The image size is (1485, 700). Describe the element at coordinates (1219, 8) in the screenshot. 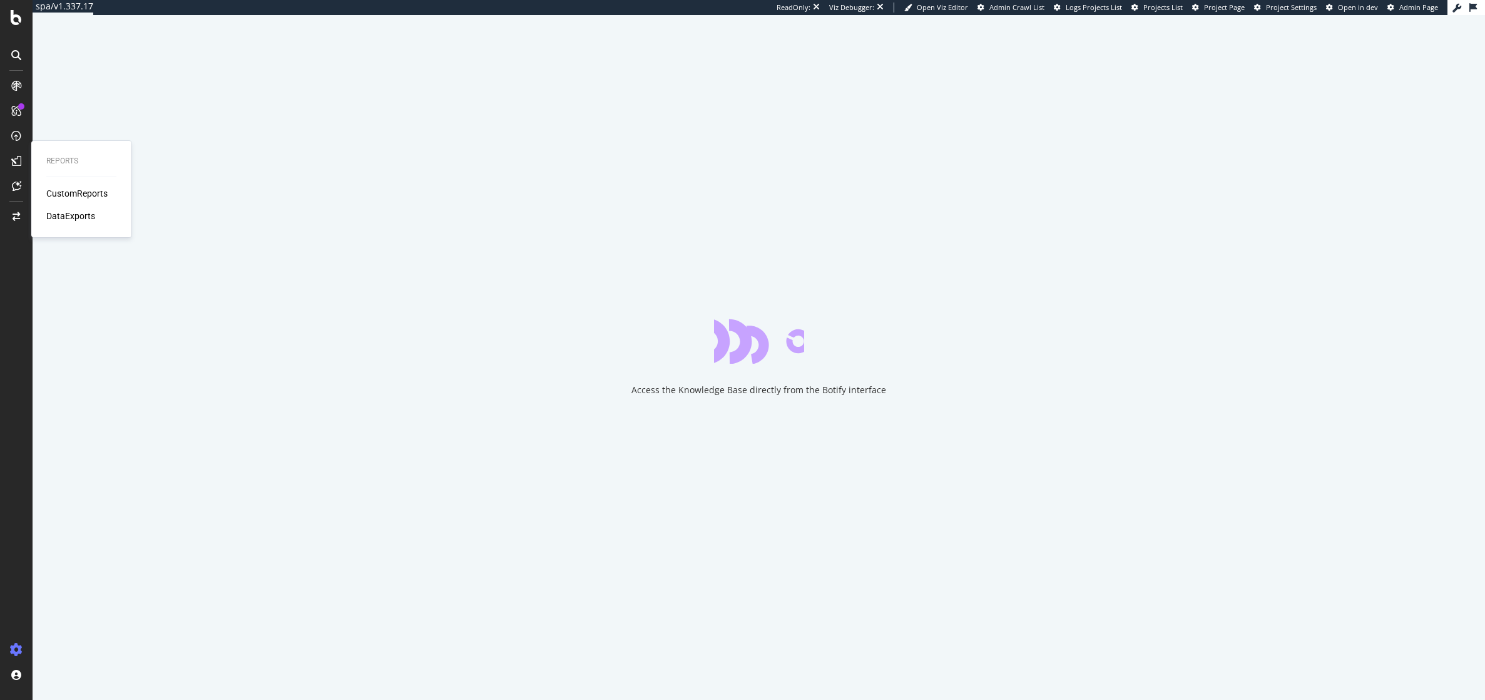

I see `a: Project Page` at that location.